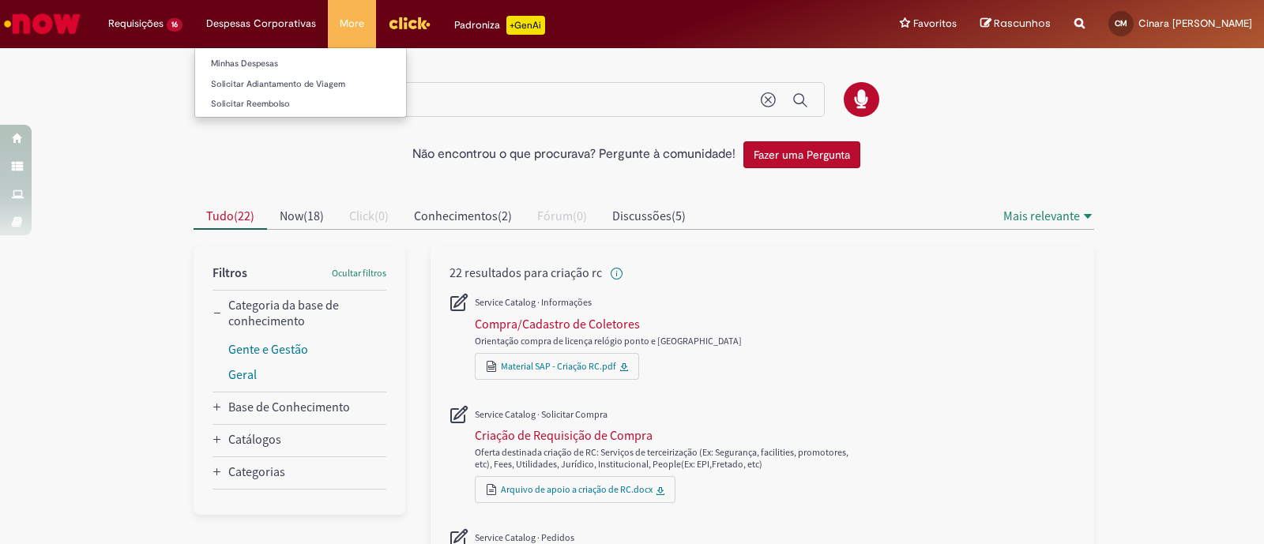  I want to click on a: Solicitar Adiantamento de Viagem, so click(300, 85).